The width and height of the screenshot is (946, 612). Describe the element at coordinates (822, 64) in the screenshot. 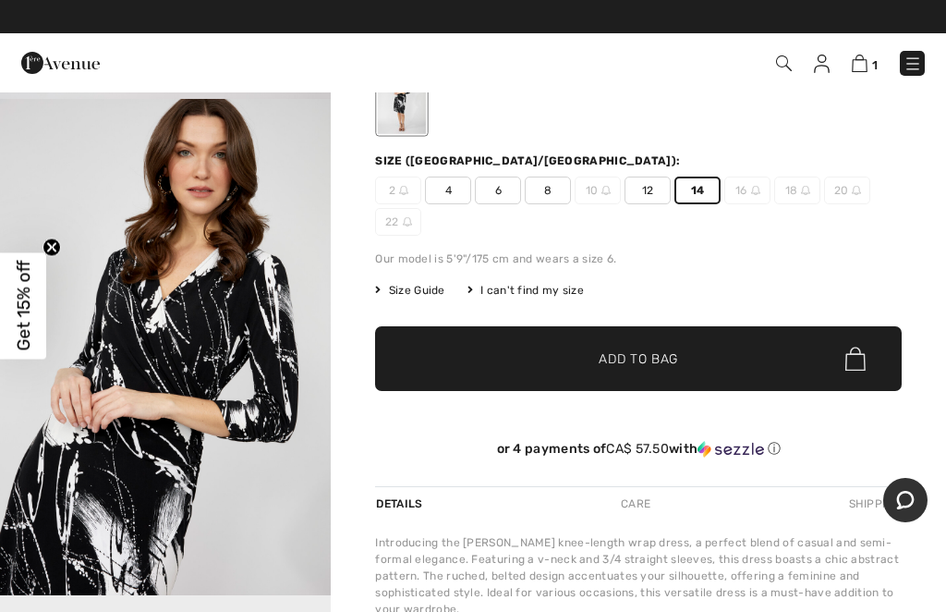

I see `img: My Info` at that location.